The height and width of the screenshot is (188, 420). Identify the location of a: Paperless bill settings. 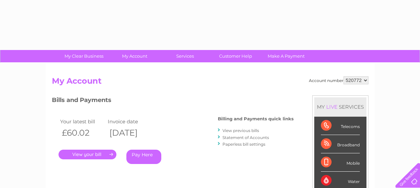
(244, 144).